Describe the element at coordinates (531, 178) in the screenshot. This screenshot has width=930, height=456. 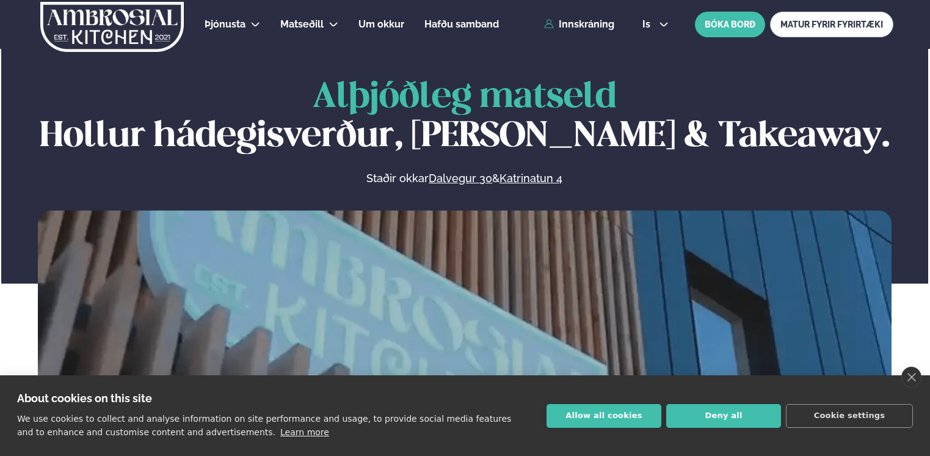
I see `a: Katrinatun 4` at that location.